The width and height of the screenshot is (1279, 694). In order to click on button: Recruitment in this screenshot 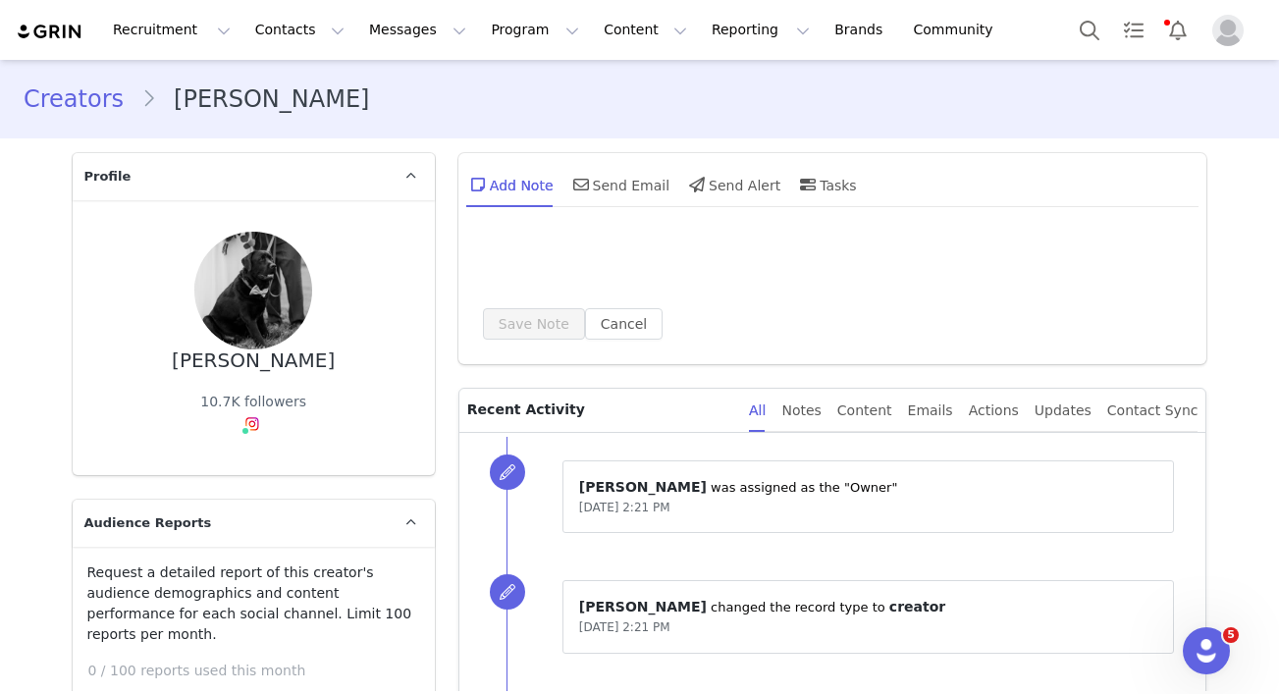, I will do `click(172, 29)`.